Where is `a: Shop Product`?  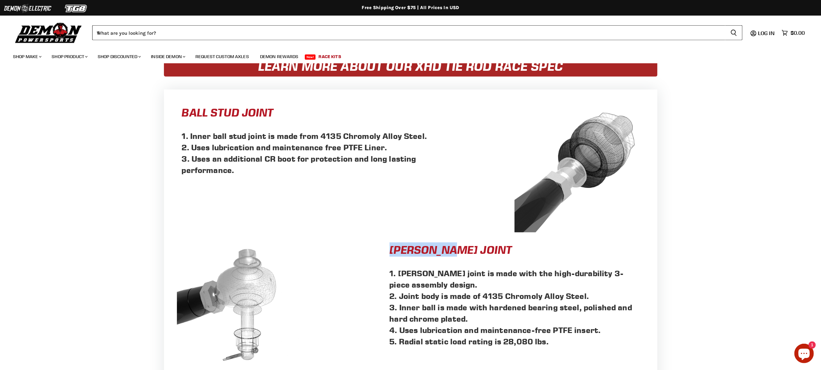
a: Shop Product is located at coordinates (69, 56).